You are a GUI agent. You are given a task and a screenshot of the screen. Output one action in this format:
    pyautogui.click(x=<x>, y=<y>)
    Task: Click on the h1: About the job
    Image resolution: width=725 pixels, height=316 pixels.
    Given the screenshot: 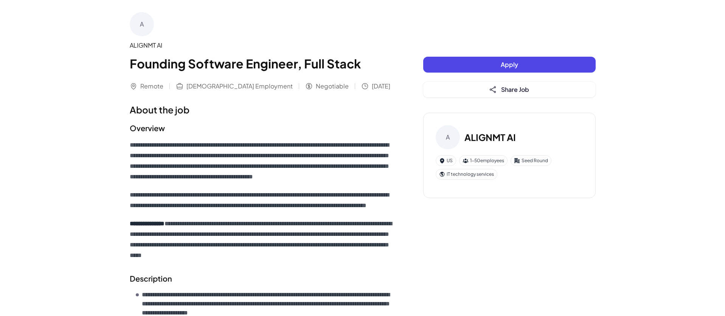 What is the action you would take?
    pyautogui.click(x=261, y=110)
    